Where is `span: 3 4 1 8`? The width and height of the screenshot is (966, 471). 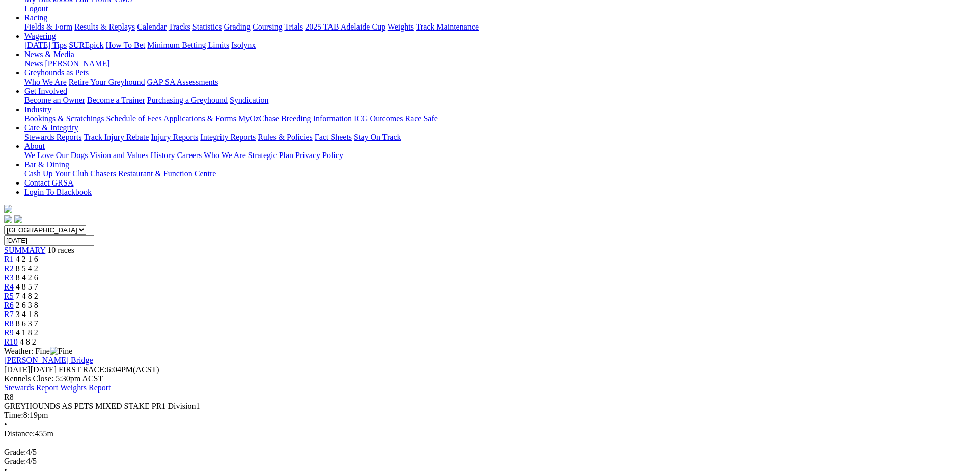 span: 3 4 1 8 is located at coordinates (27, 314).